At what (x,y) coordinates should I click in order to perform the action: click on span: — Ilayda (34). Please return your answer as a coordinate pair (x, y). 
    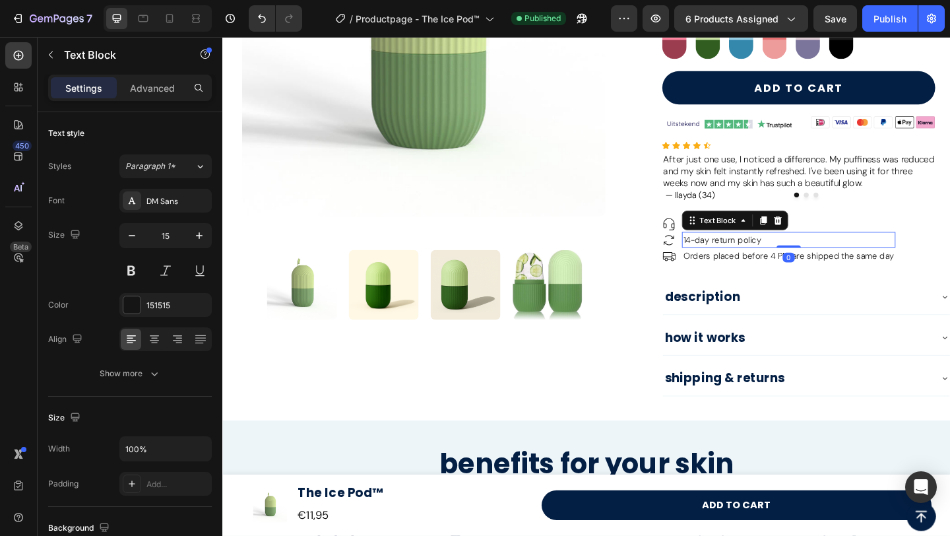
    Looking at the image, I should click on (509, 172).